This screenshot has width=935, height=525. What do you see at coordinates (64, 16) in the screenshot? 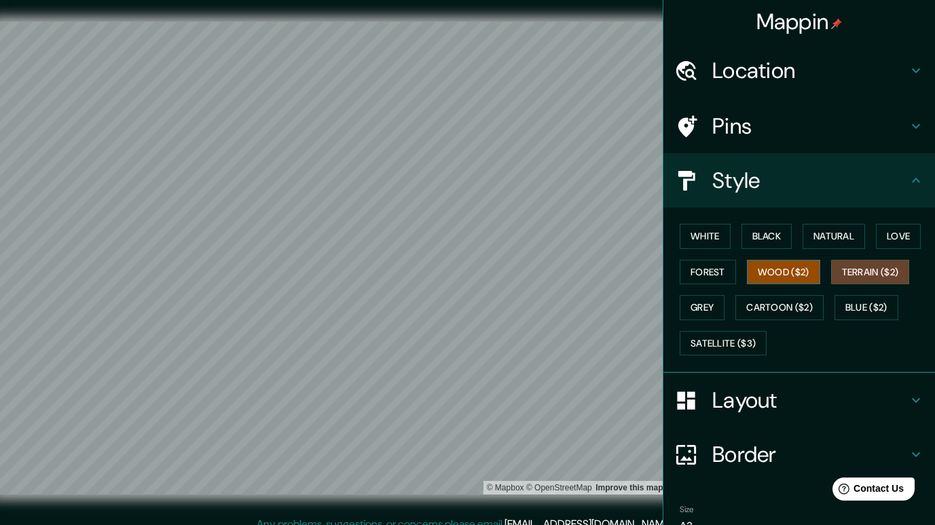
I see `span: Contact Us` at bounding box center [64, 16].